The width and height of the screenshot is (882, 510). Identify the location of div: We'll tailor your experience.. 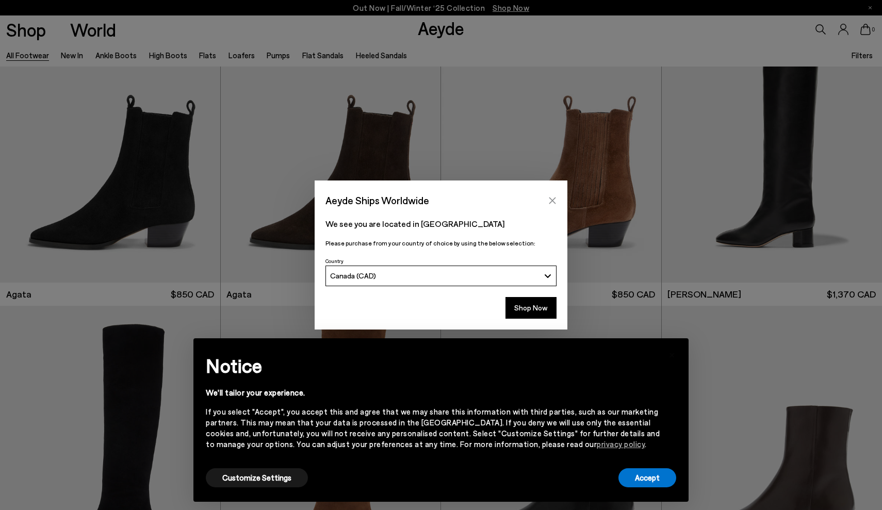
(433, 392).